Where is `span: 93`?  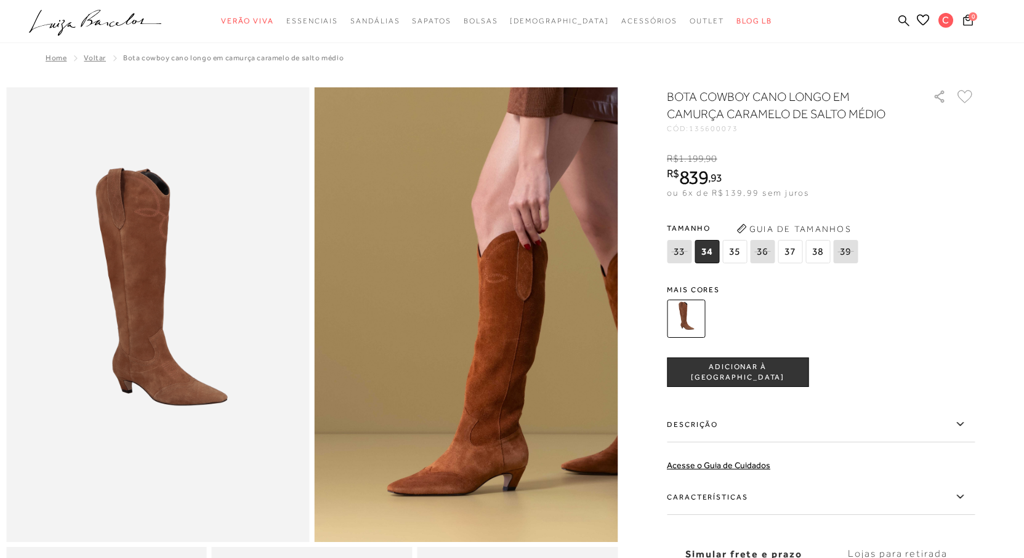 span: 93 is located at coordinates (716, 177).